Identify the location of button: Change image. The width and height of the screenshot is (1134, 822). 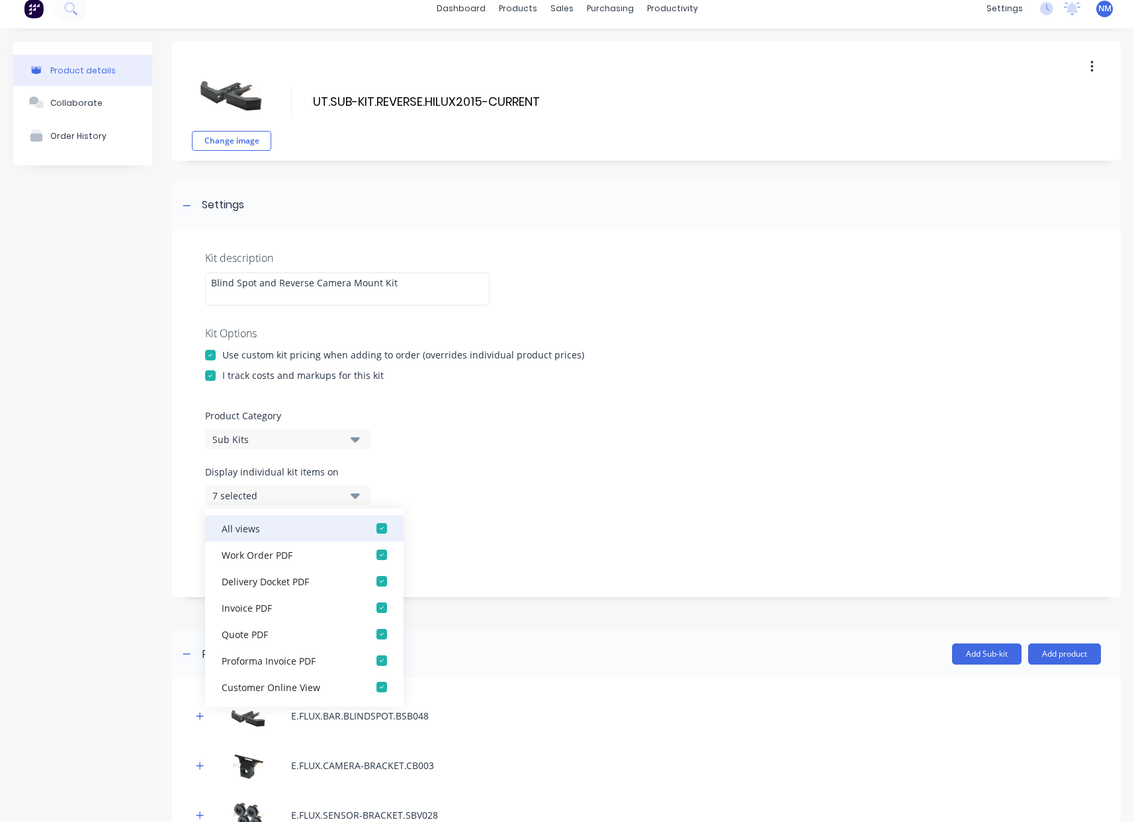
(232, 141).